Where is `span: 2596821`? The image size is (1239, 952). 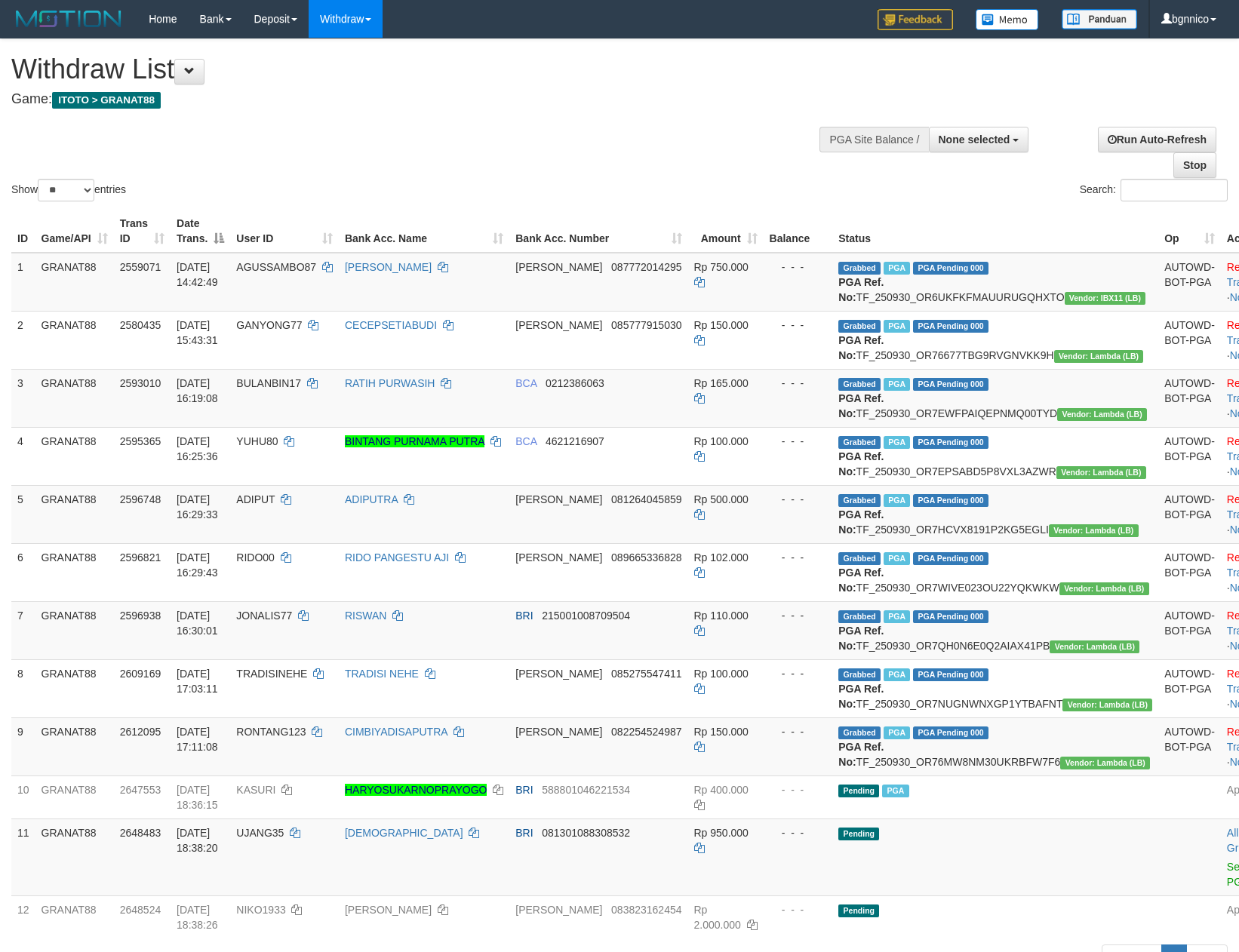
span: 2596821 is located at coordinates (140, 558).